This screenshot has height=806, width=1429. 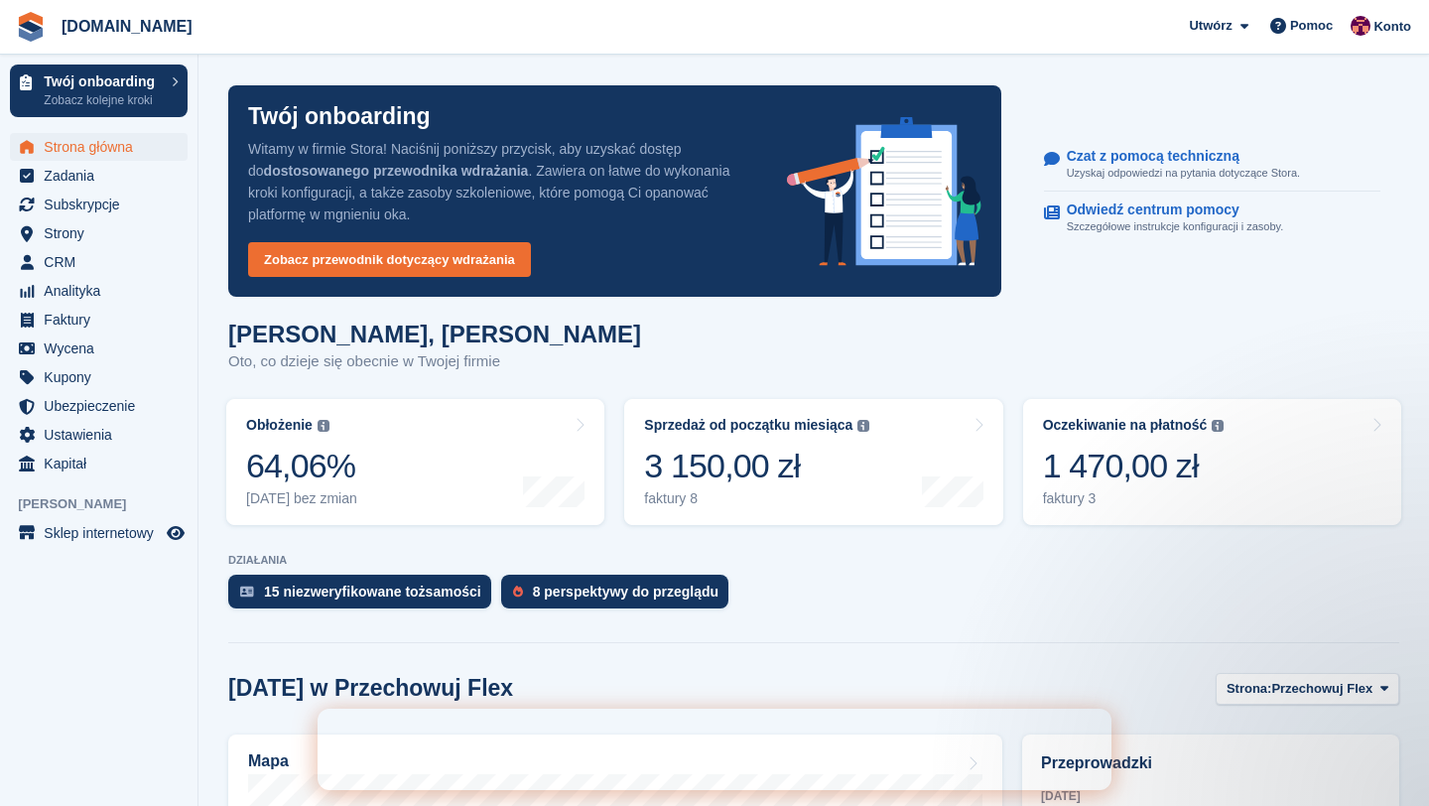 What do you see at coordinates (372, 591) in the screenshot?
I see `div: 15 niezweryfikowane tożsamości` at bounding box center [372, 591].